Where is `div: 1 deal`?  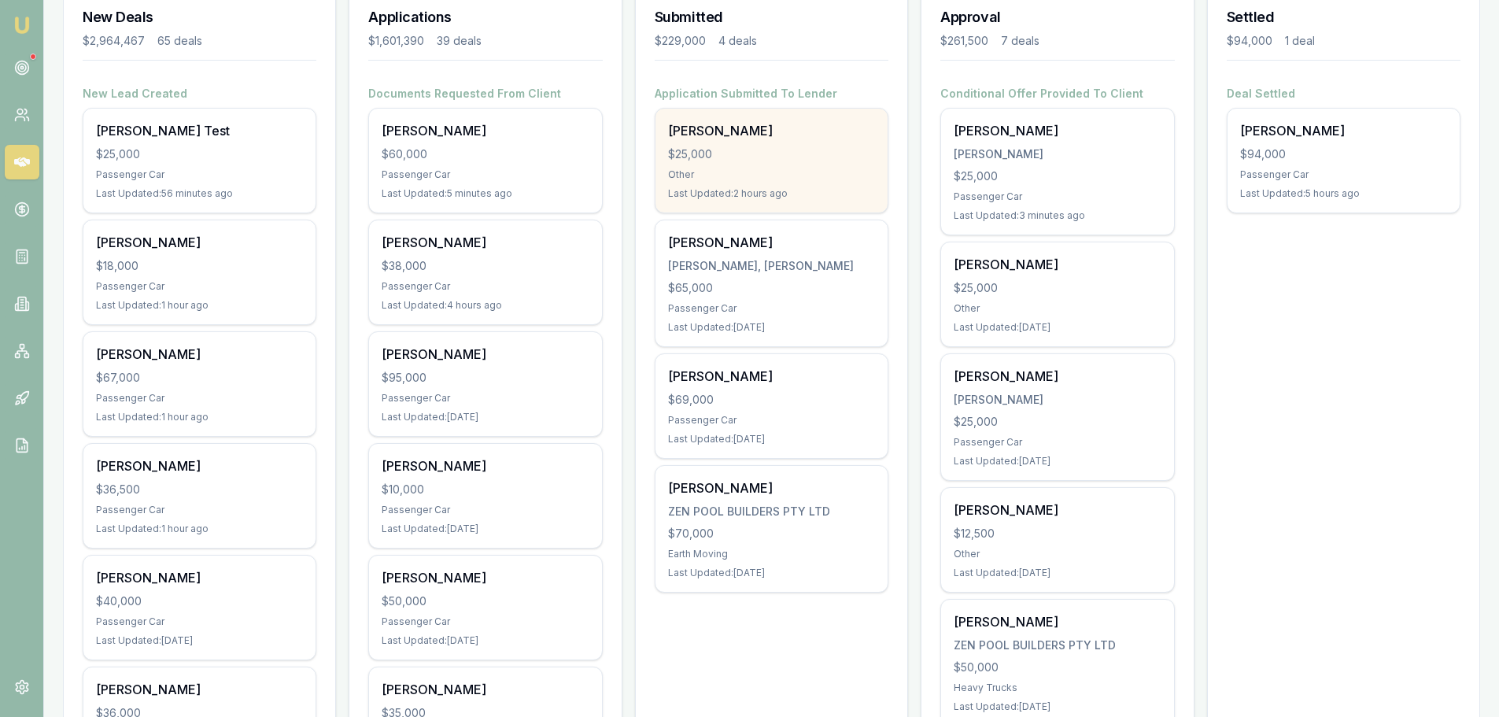
div: 1 deal is located at coordinates (1300, 41).